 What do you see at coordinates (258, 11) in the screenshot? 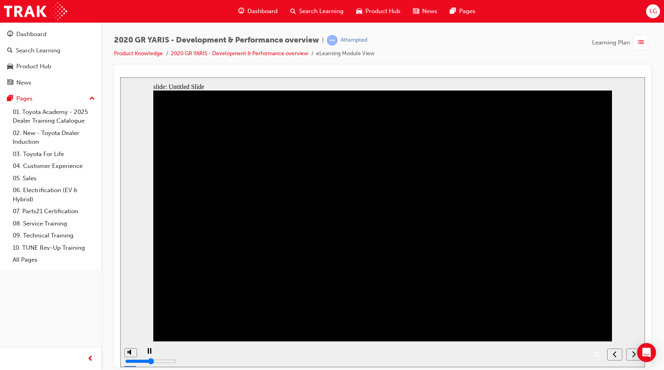
I see `a: guage-iconDashboard` at bounding box center [258, 11].